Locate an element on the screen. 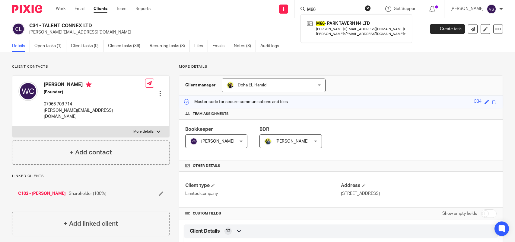  h4: Client type is located at coordinates (263, 185).